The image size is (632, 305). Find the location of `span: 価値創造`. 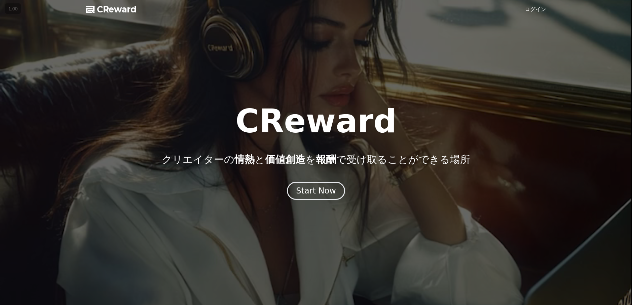

span: 価値創造 is located at coordinates (285, 159).